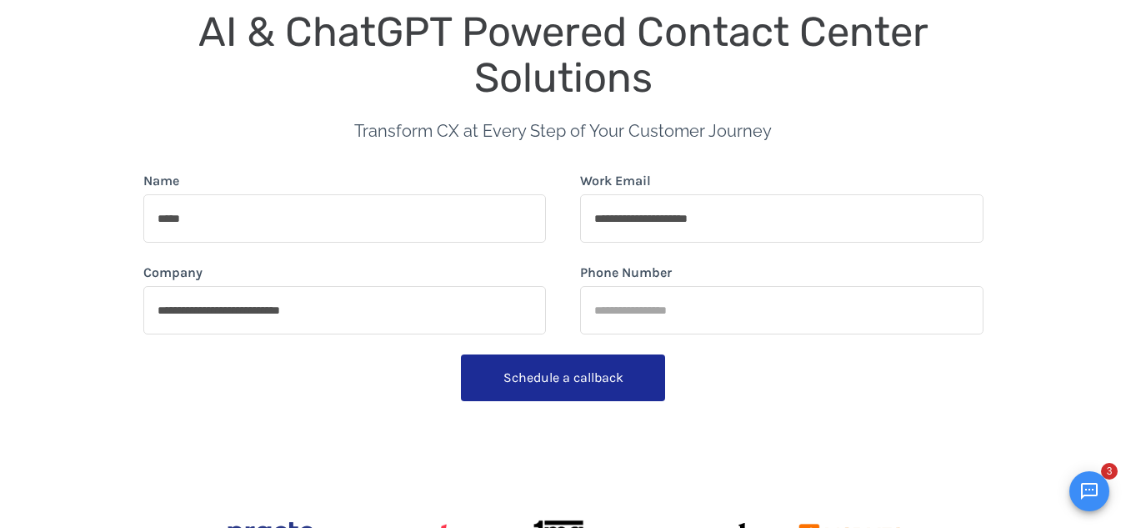 This screenshot has width=1126, height=528. Describe the element at coordinates (173, 273) in the screenshot. I see `label: Company` at that location.